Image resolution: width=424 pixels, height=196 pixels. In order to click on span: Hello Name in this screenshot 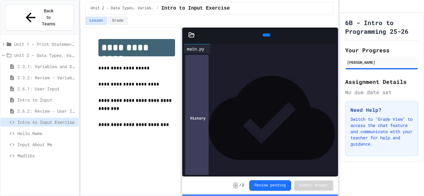, I will do `click(47, 133)`.